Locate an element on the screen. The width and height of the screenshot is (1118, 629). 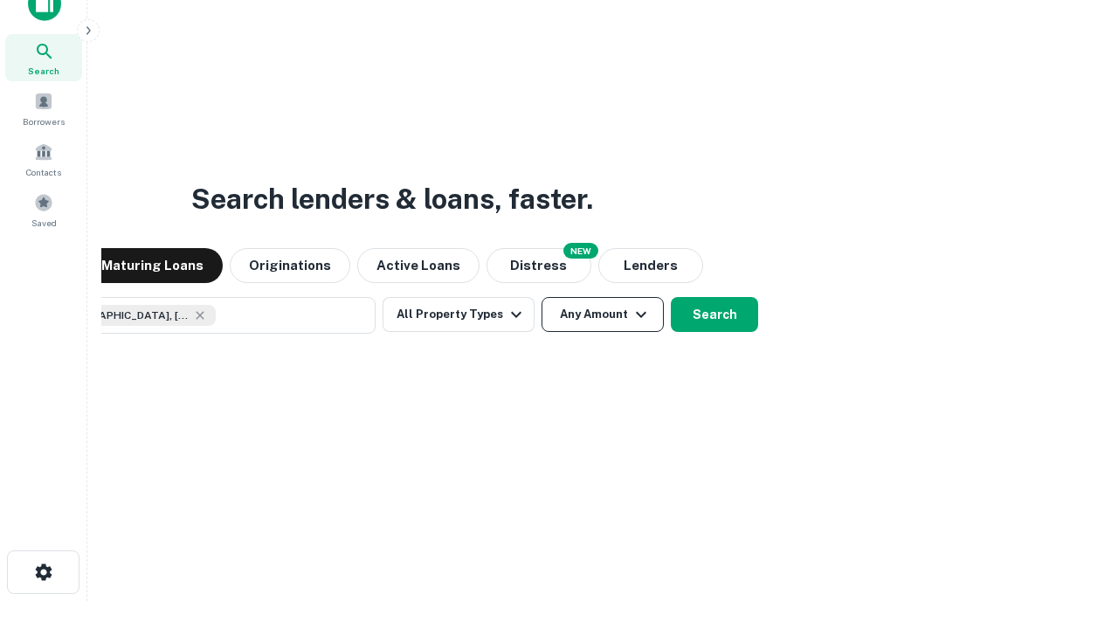
span: Saved is located at coordinates (44, 223).